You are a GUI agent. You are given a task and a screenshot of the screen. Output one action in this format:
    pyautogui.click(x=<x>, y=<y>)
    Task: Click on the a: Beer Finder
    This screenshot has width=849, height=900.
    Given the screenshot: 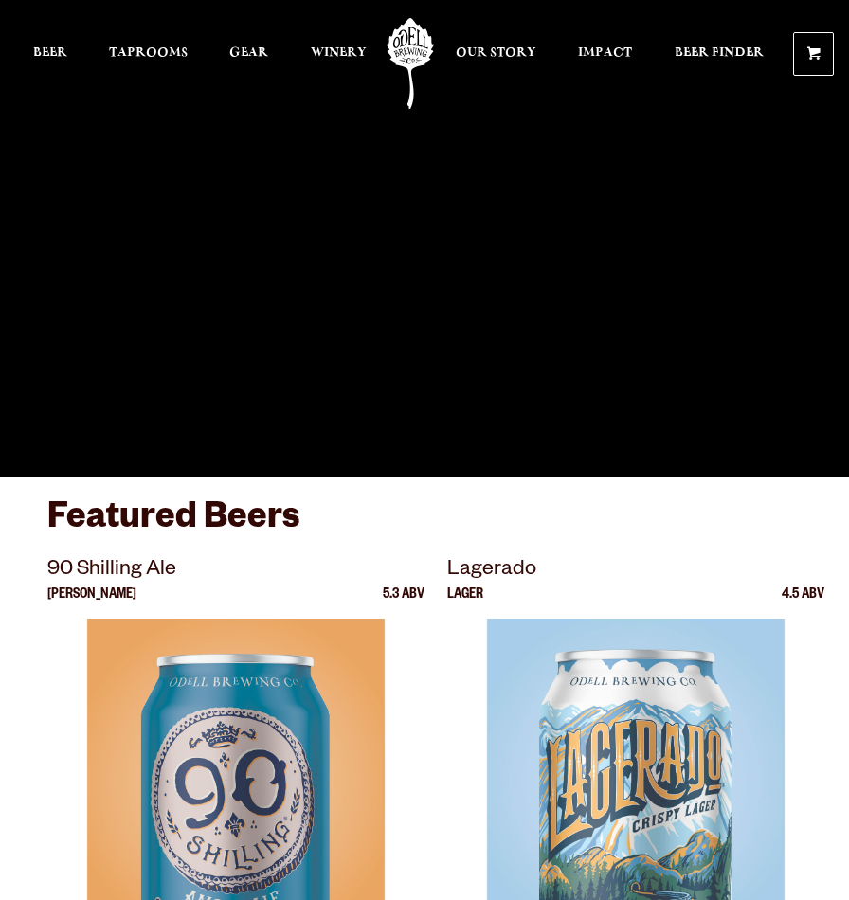 What is the action you would take?
    pyautogui.click(x=719, y=54)
    